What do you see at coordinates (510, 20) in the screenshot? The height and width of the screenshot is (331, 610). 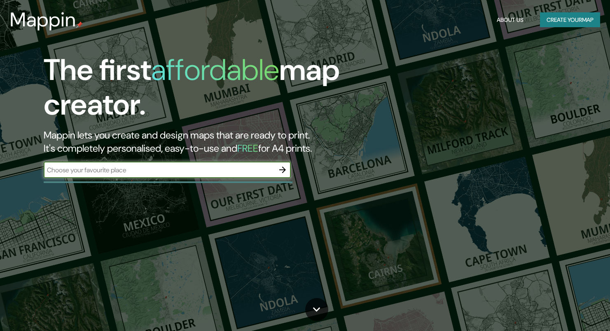 I see `button: About Us` at bounding box center [510, 20].